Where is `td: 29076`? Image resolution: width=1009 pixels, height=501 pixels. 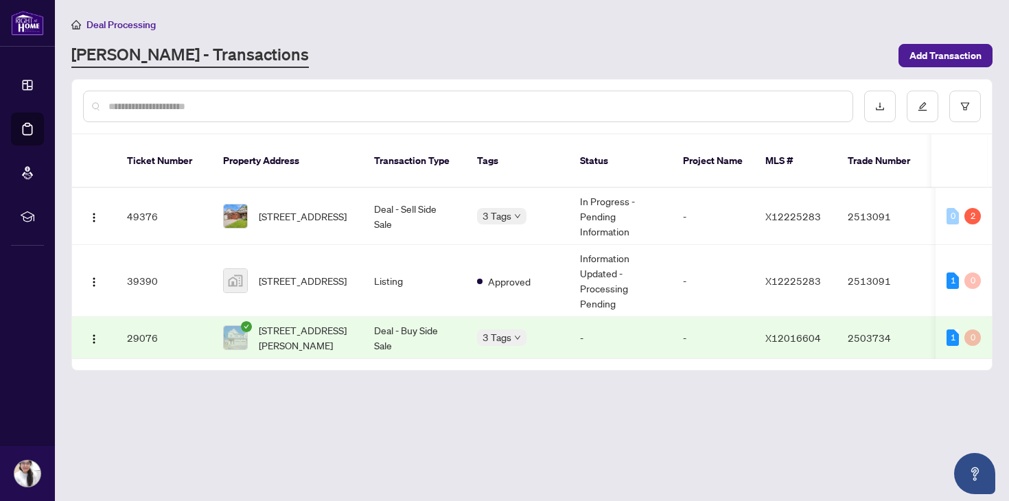 td: 29076 is located at coordinates (164, 338).